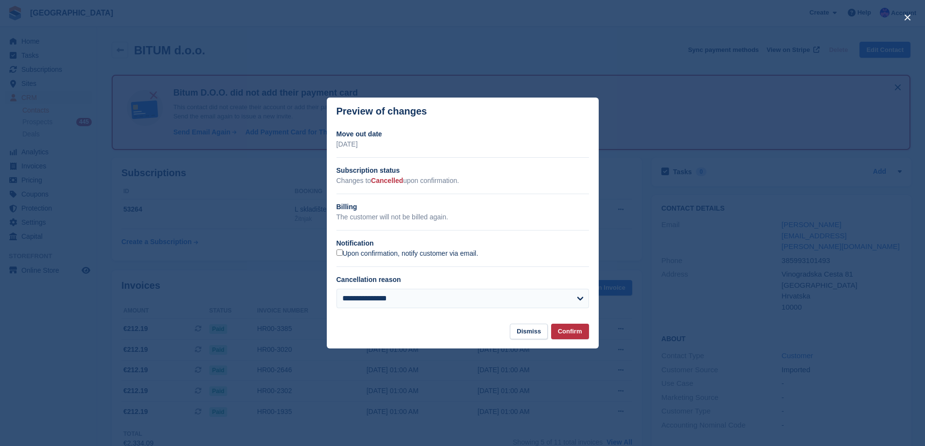  Describe the element at coordinates (529, 332) in the screenshot. I see `button: Dismiss` at that location.